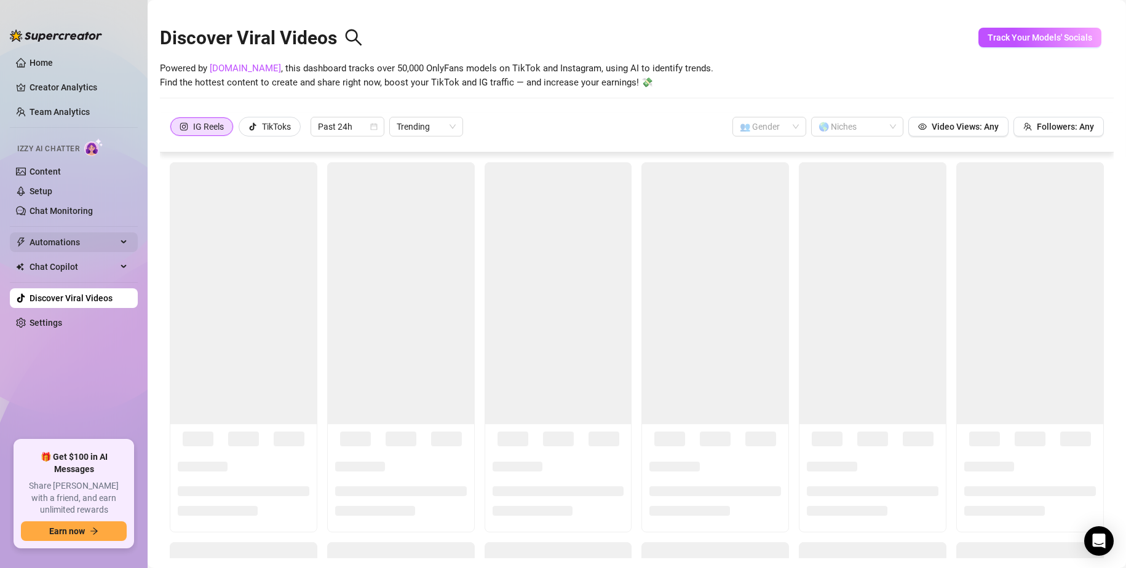 The image size is (1126, 568). What do you see at coordinates (74, 531) in the screenshot?
I see `button: Earn nowarrow-right` at bounding box center [74, 531].